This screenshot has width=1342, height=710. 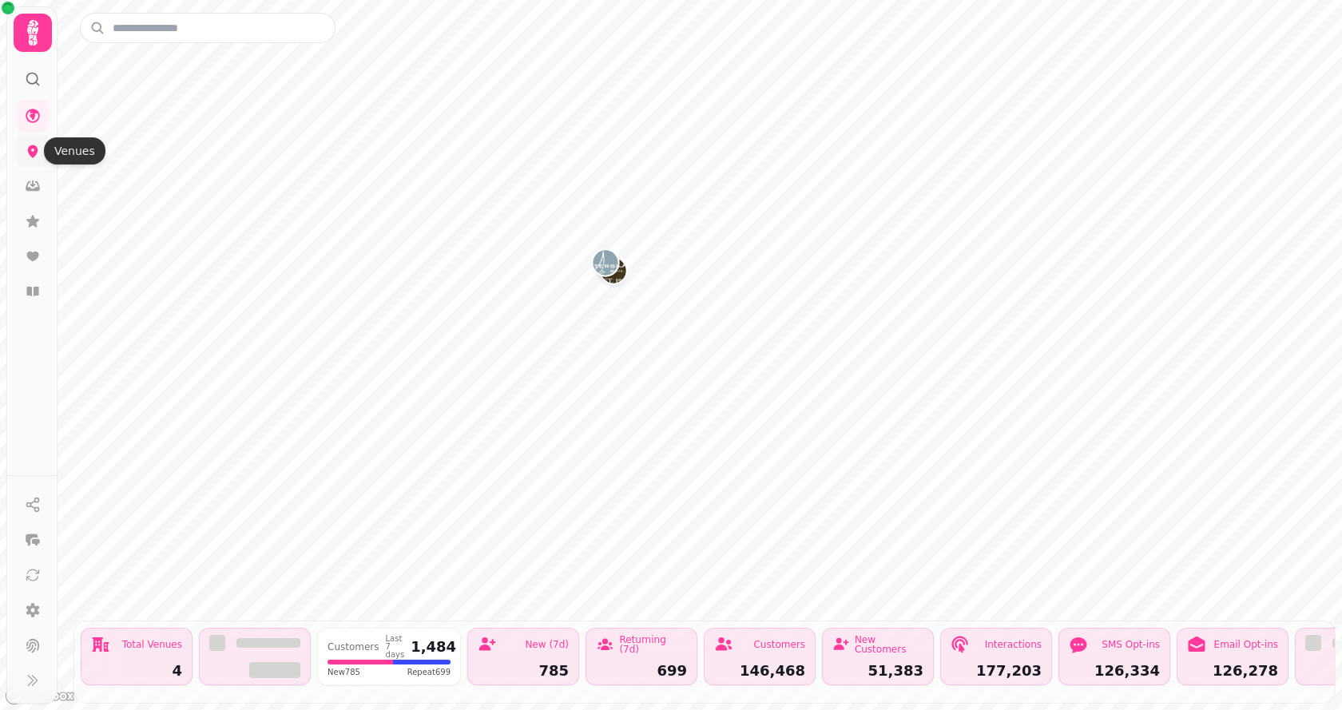 What do you see at coordinates (996, 671) in the screenshot?
I see `div: 177,203` at bounding box center [996, 671].